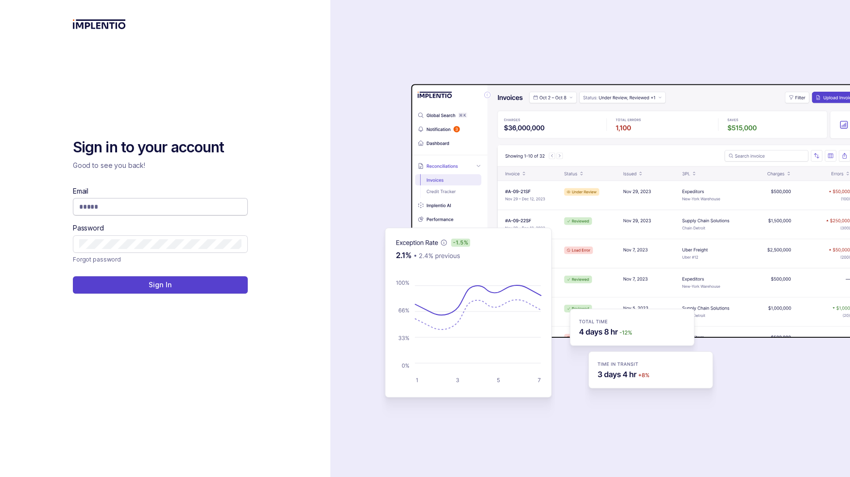  I want to click on p: Sign In, so click(160, 285).